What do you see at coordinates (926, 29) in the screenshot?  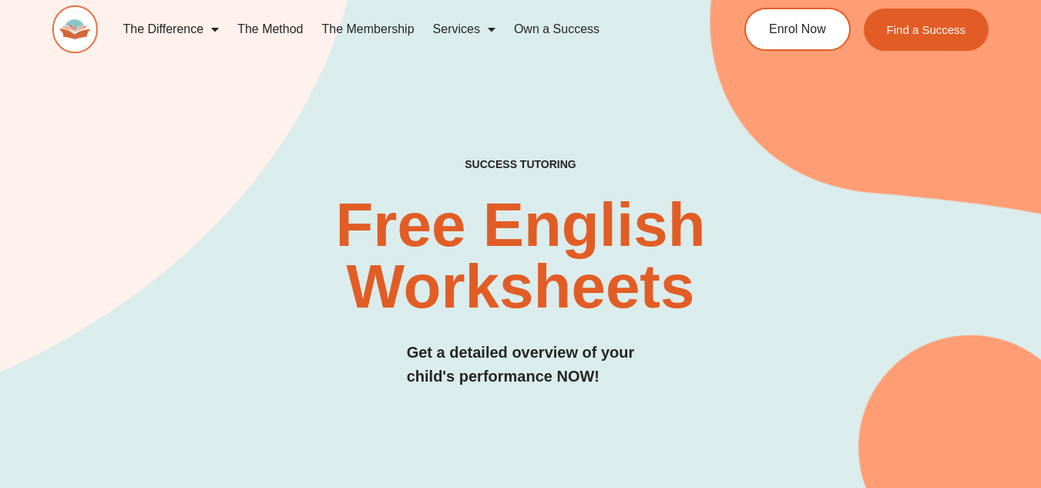 I see `a: Find a Success` at bounding box center [926, 29].